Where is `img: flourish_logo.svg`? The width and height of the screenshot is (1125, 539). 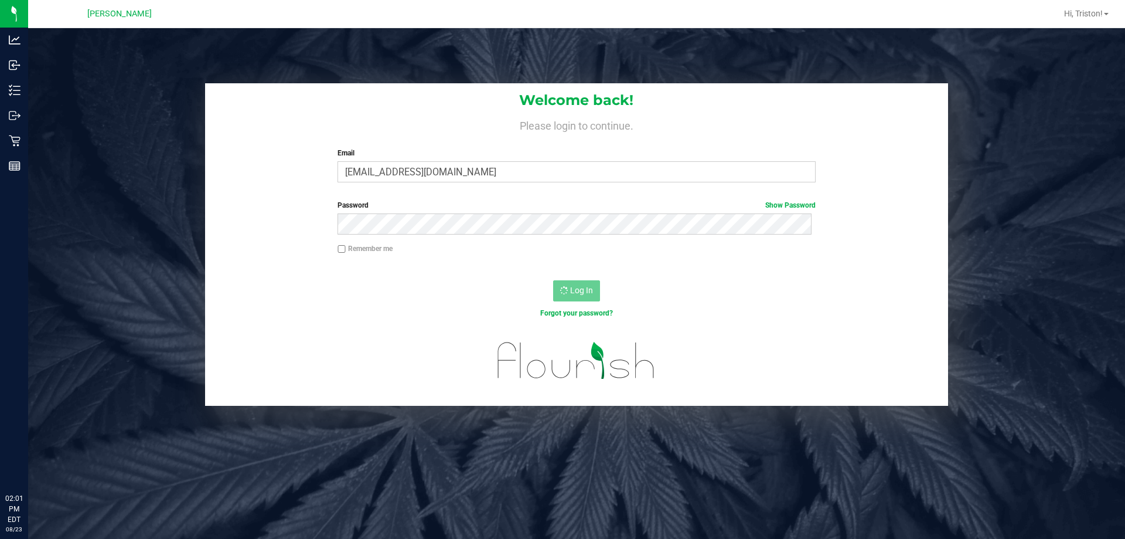 img: flourish_logo.svg is located at coordinates (576, 360).